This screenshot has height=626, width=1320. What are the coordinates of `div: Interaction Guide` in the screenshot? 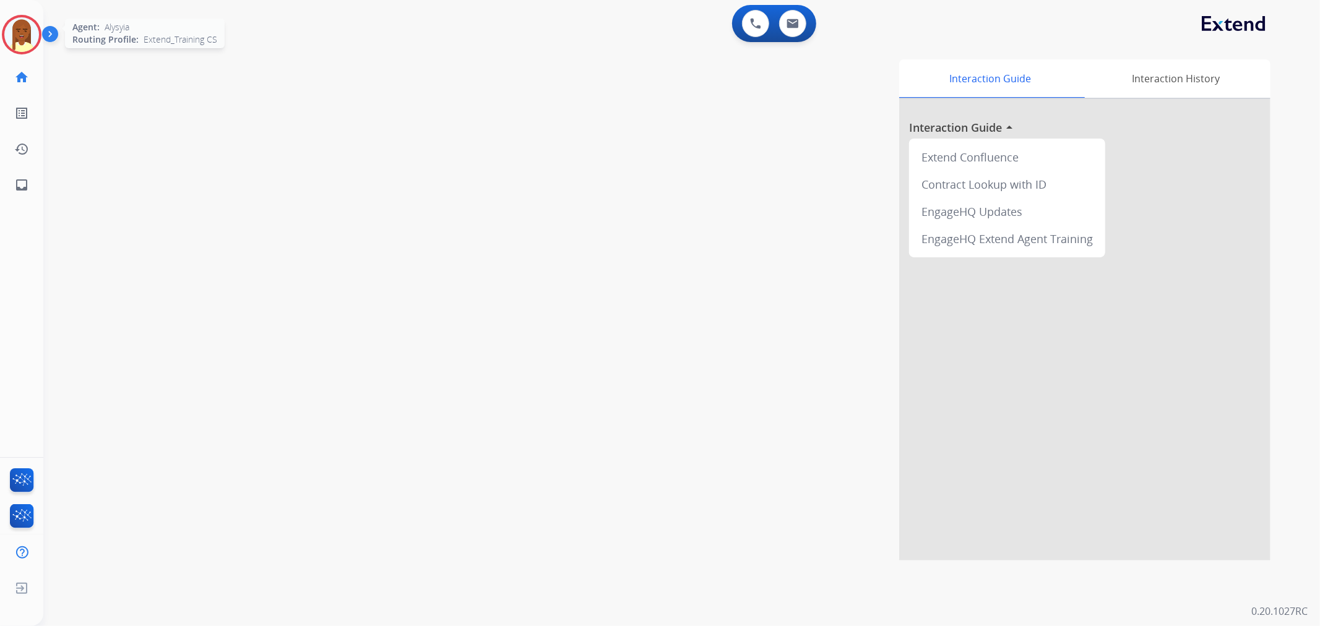 It's located at (990, 79).